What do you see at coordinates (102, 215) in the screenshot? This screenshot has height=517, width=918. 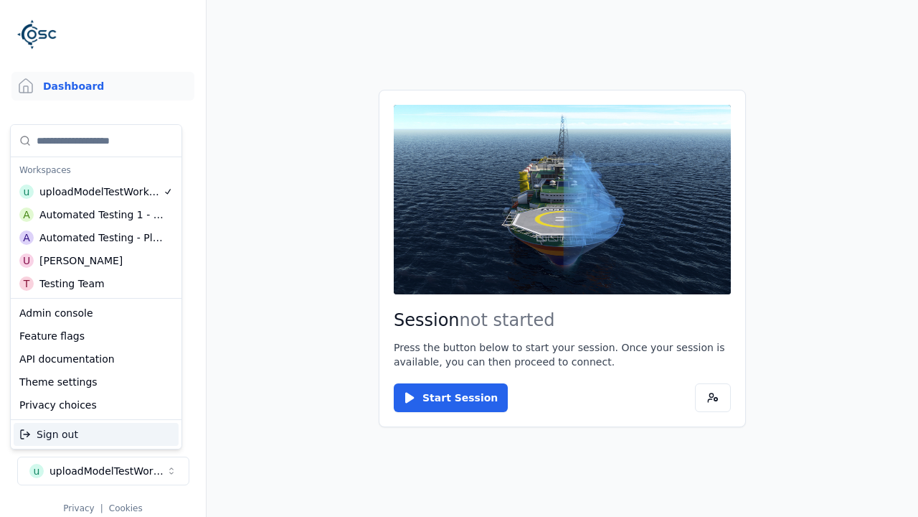 I see `div: Automated Testing 1 - Playwright` at bounding box center [102, 215].